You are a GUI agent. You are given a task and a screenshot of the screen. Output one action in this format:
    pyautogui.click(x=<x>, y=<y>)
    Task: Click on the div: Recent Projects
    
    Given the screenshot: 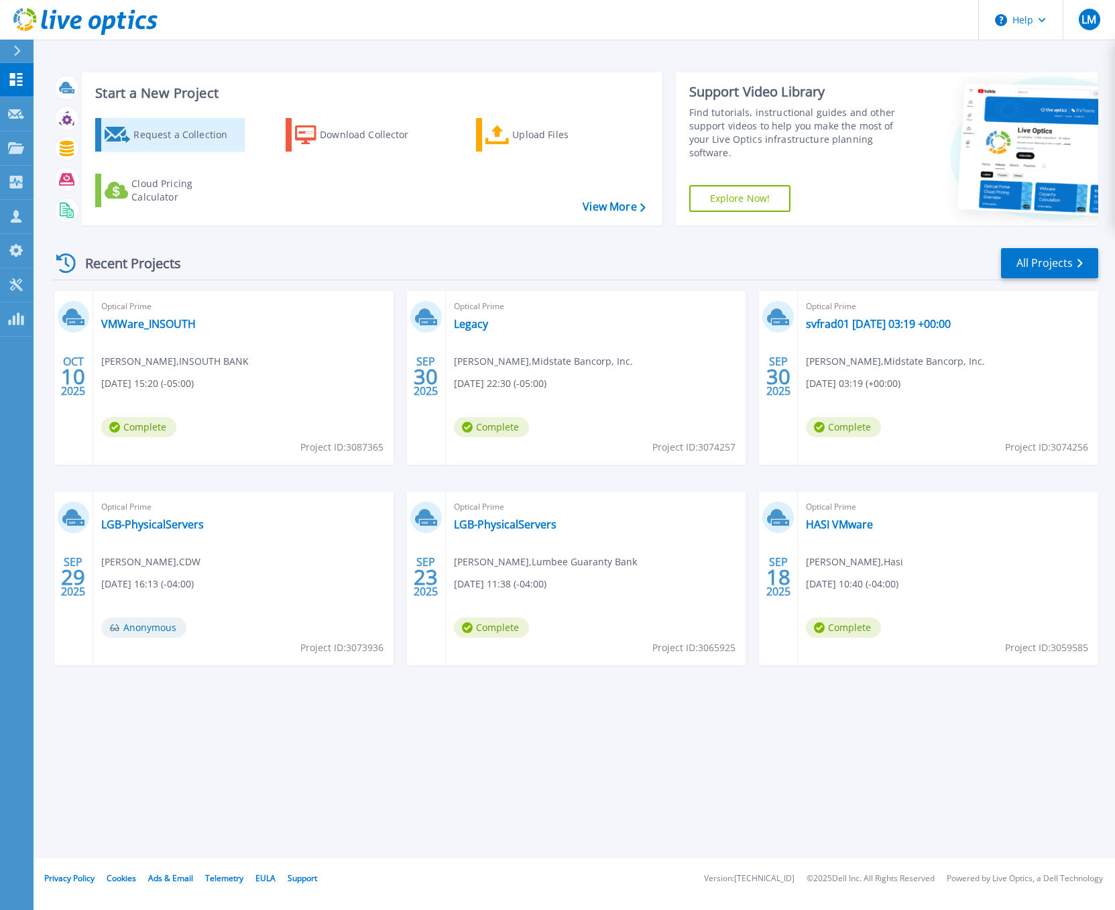 What is the action you would take?
    pyautogui.click(x=125, y=263)
    